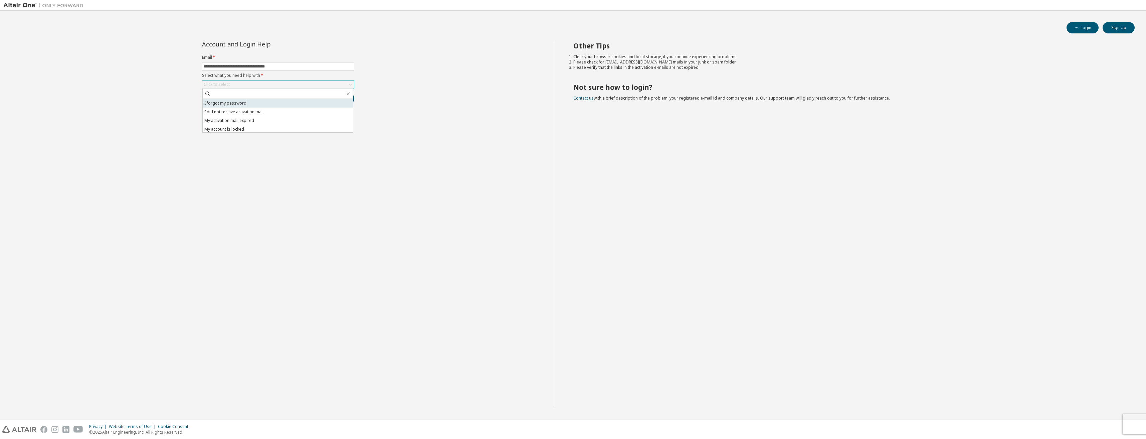  What do you see at coordinates (66, 429) in the screenshot?
I see `img: linkedin.svg` at bounding box center [66, 429].